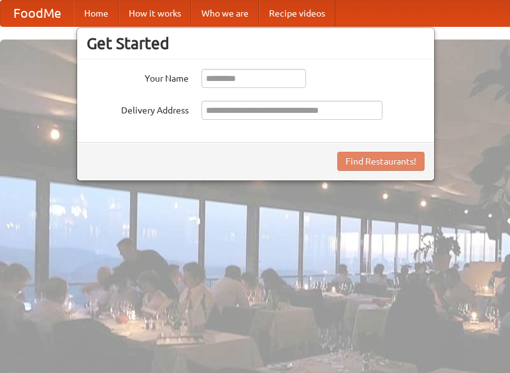 The width and height of the screenshot is (510, 373). I want to click on a: How it works, so click(155, 13).